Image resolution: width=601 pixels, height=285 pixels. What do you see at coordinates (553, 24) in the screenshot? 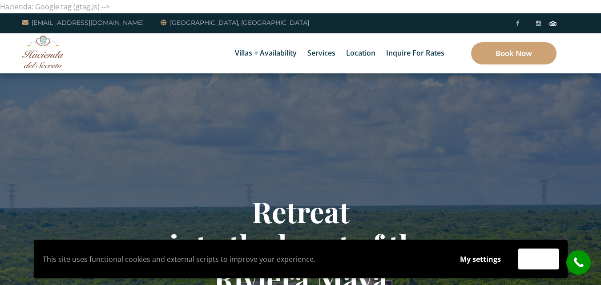
I see `img: Tripadvisor_logomark.svg` at bounding box center [553, 24].